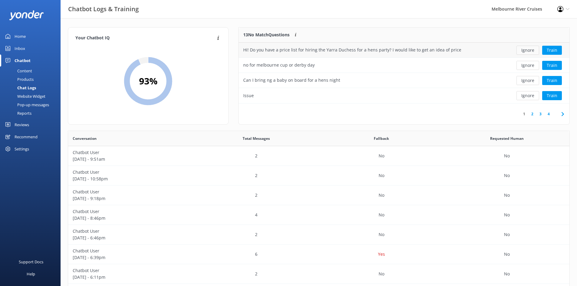  Describe the element at coordinates (22, 125) in the screenshot. I see `div: Reviews` at that location.